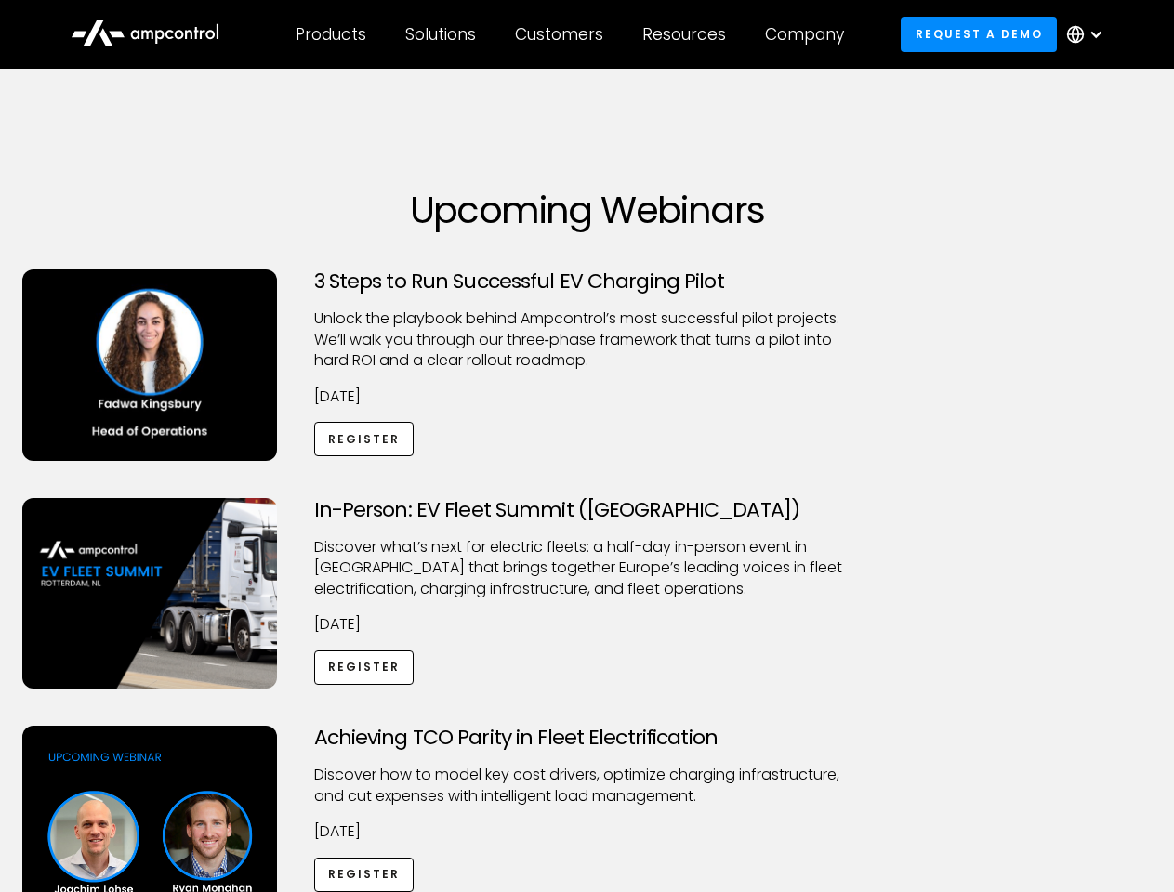 The height and width of the screenshot is (892, 1174). Describe the element at coordinates (559, 34) in the screenshot. I see `div: Customers` at that location.